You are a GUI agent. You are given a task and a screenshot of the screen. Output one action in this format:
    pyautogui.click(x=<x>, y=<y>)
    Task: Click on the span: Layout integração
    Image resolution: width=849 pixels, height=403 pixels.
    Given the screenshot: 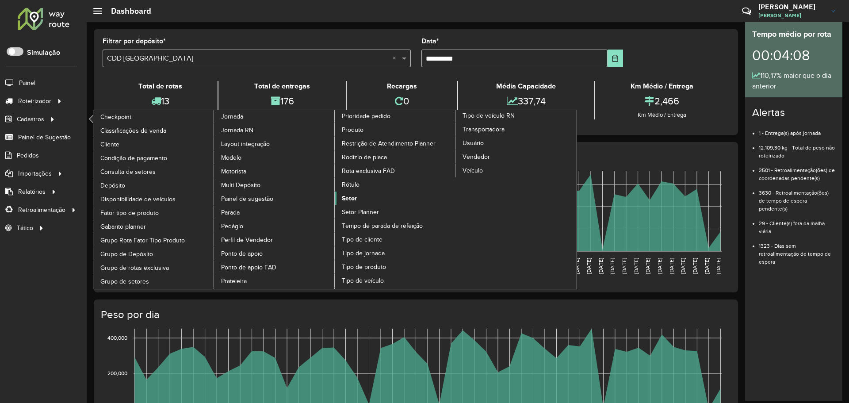 What is the action you would take?
    pyautogui.click(x=245, y=144)
    